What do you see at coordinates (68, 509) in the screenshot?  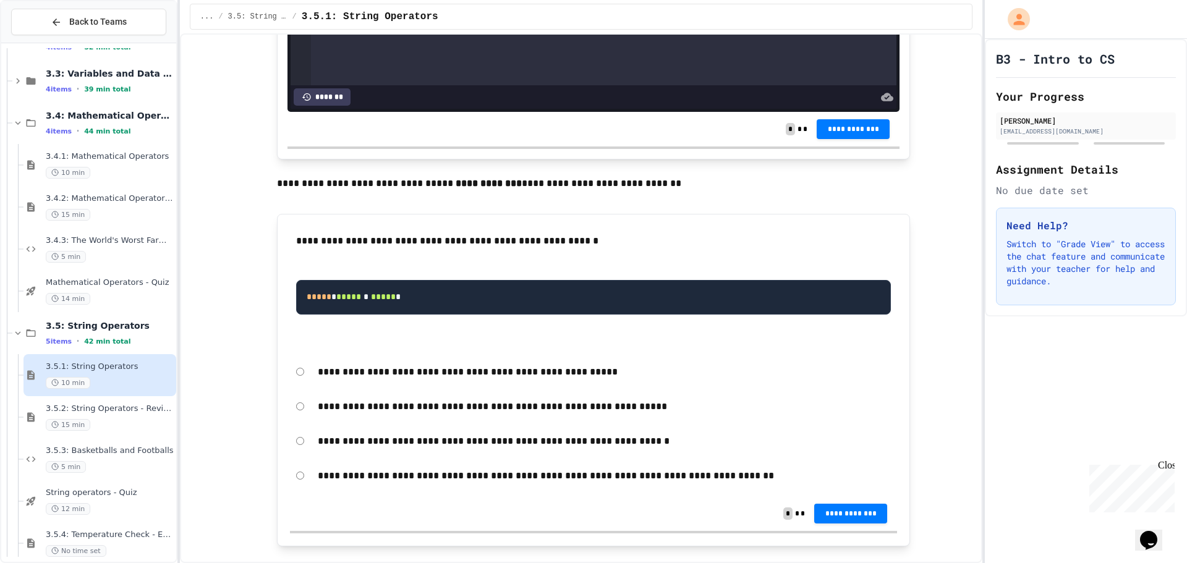 I see `span: 12 min` at bounding box center [68, 509].